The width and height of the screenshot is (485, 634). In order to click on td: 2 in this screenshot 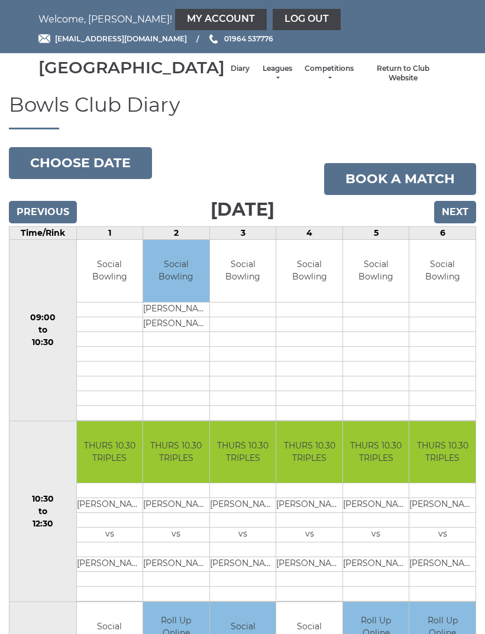, I will do `click(176, 233)`.